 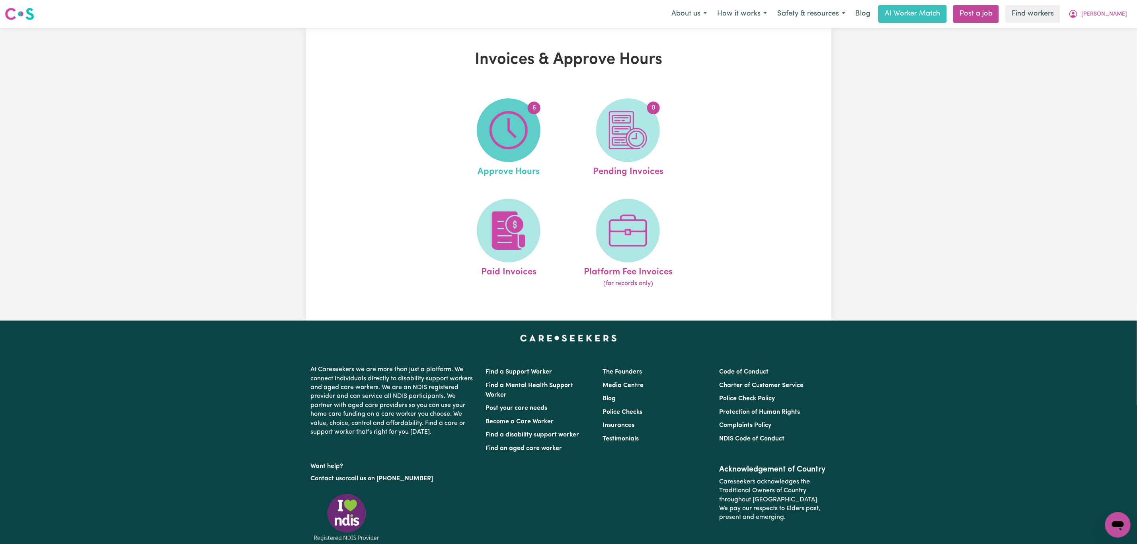 What do you see at coordinates (623, 385) in the screenshot?
I see `a: Media Centre` at bounding box center [623, 385].